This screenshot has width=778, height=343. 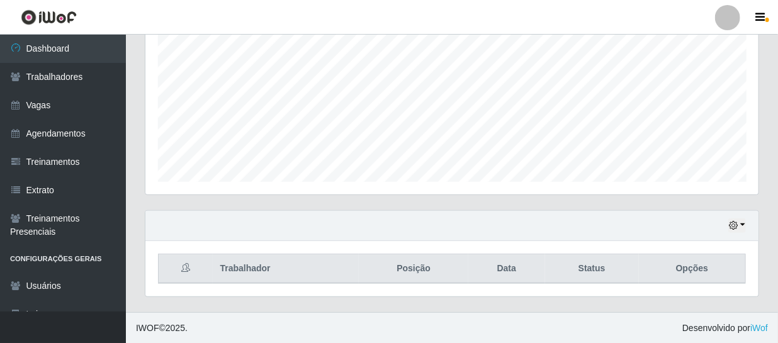 What do you see at coordinates (507, 269) in the screenshot?
I see `th: Data` at bounding box center [507, 269].